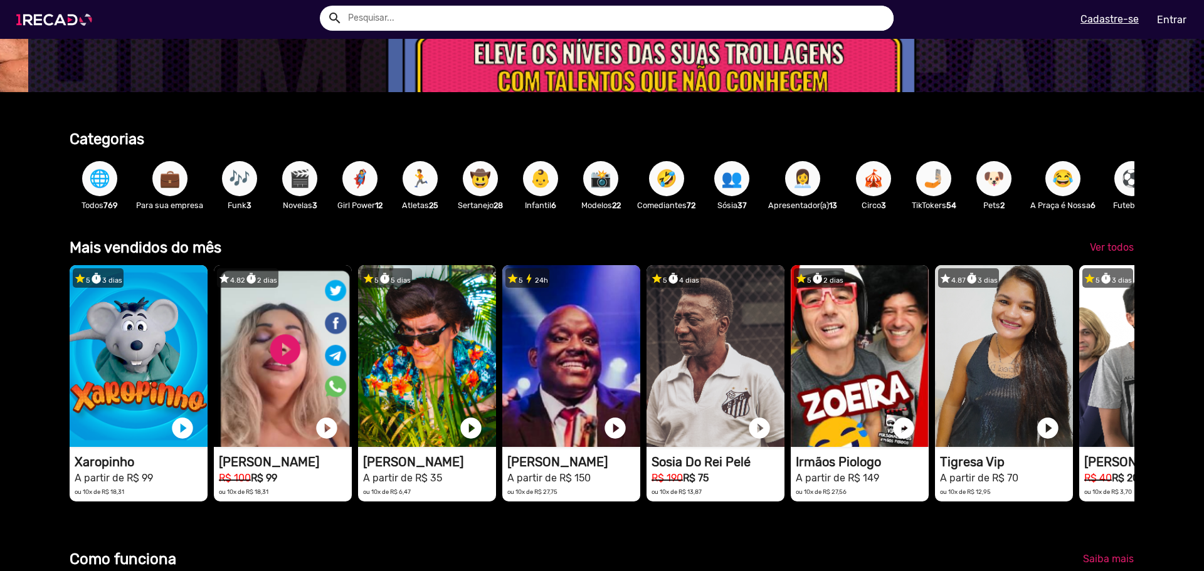 The image size is (1204, 571). What do you see at coordinates (433, 205) in the screenshot?
I see `b: 25` at bounding box center [433, 205].